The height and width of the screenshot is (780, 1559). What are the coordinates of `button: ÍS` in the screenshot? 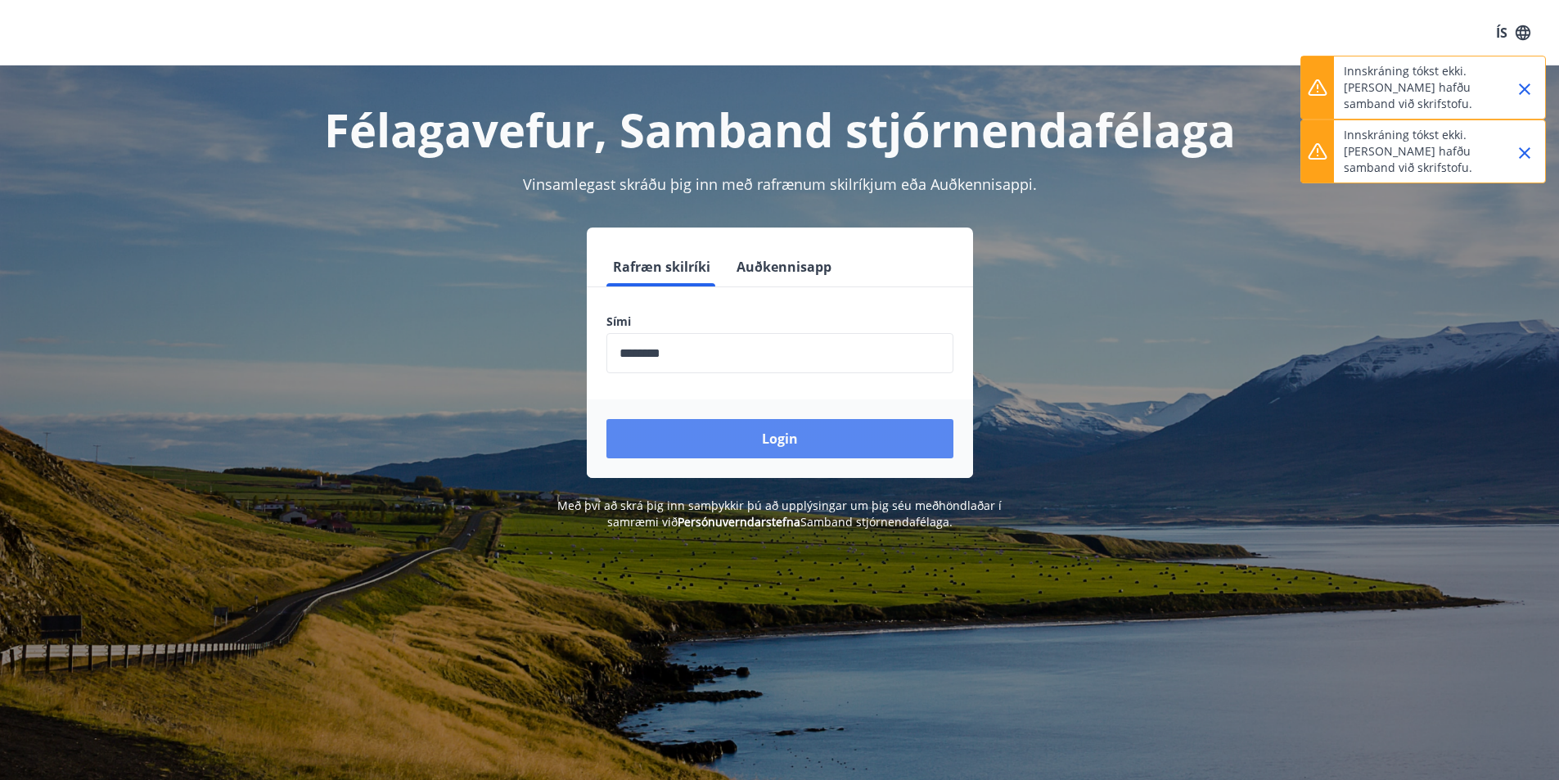 It's located at (1513, 33).